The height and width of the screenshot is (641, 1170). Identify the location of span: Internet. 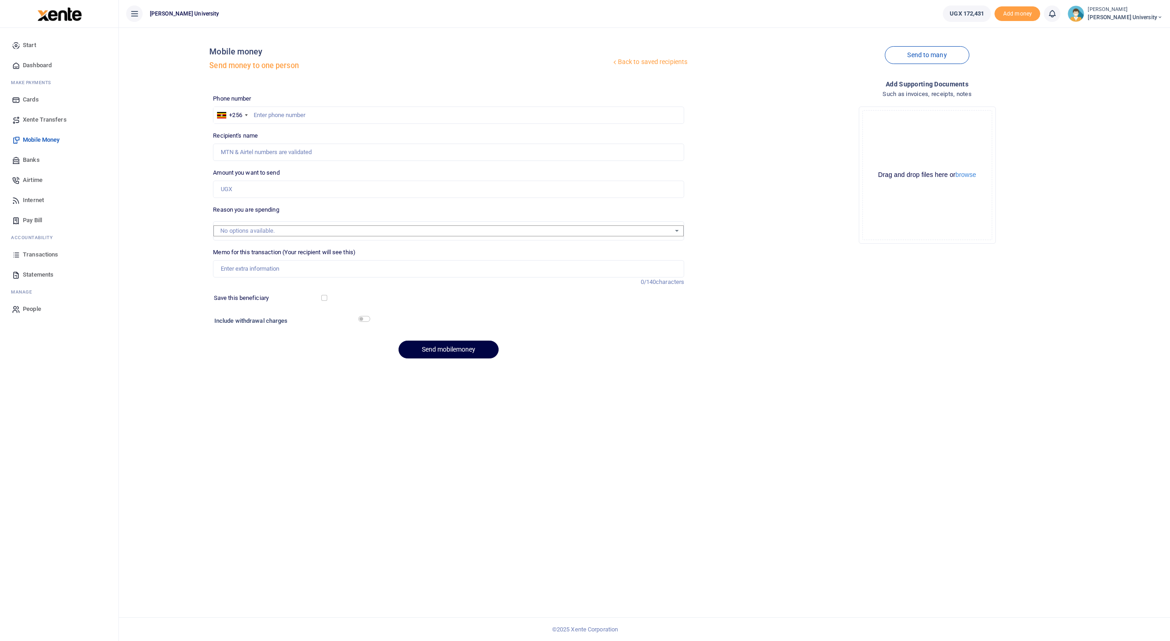
(33, 200).